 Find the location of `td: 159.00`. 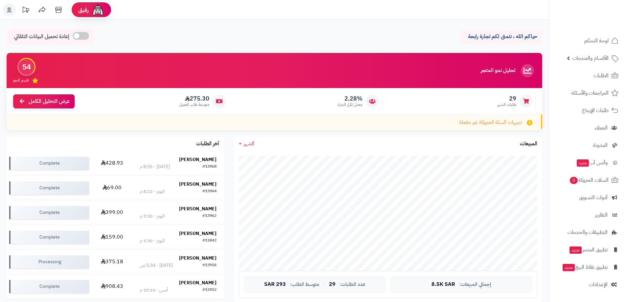

td: 159.00 is located at coordinates (112, 237).